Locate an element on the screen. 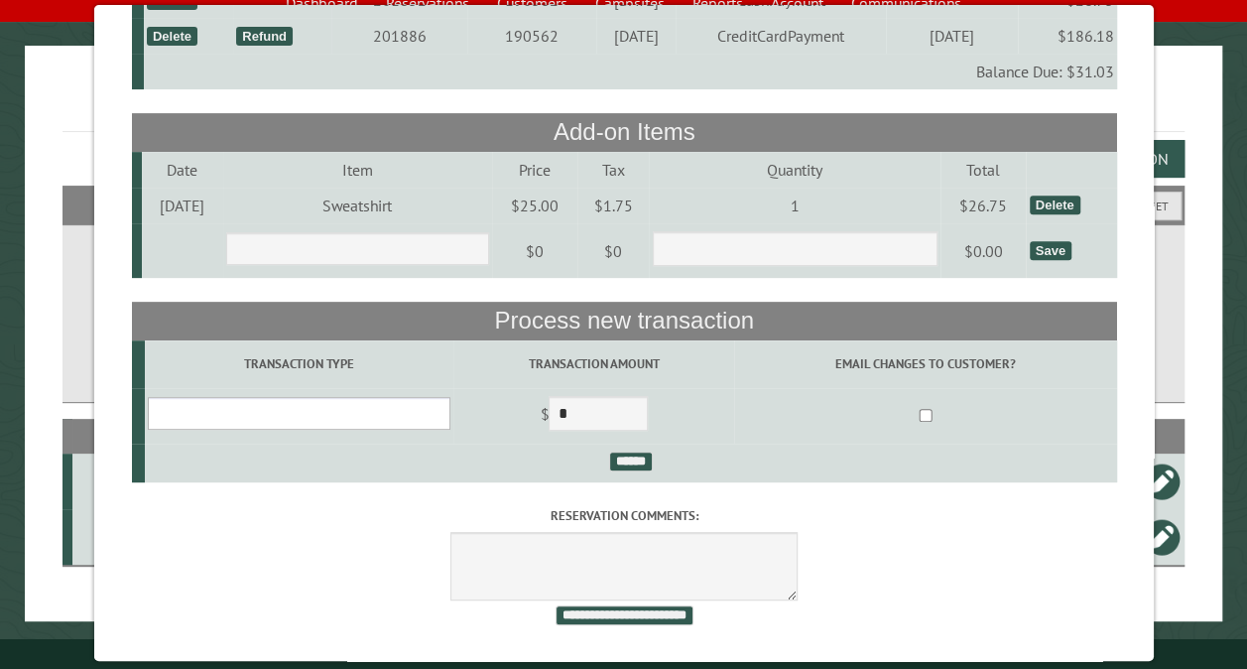 This screenshot has width=1247, height=669. td: Tax is located at coordinates (613, 170).